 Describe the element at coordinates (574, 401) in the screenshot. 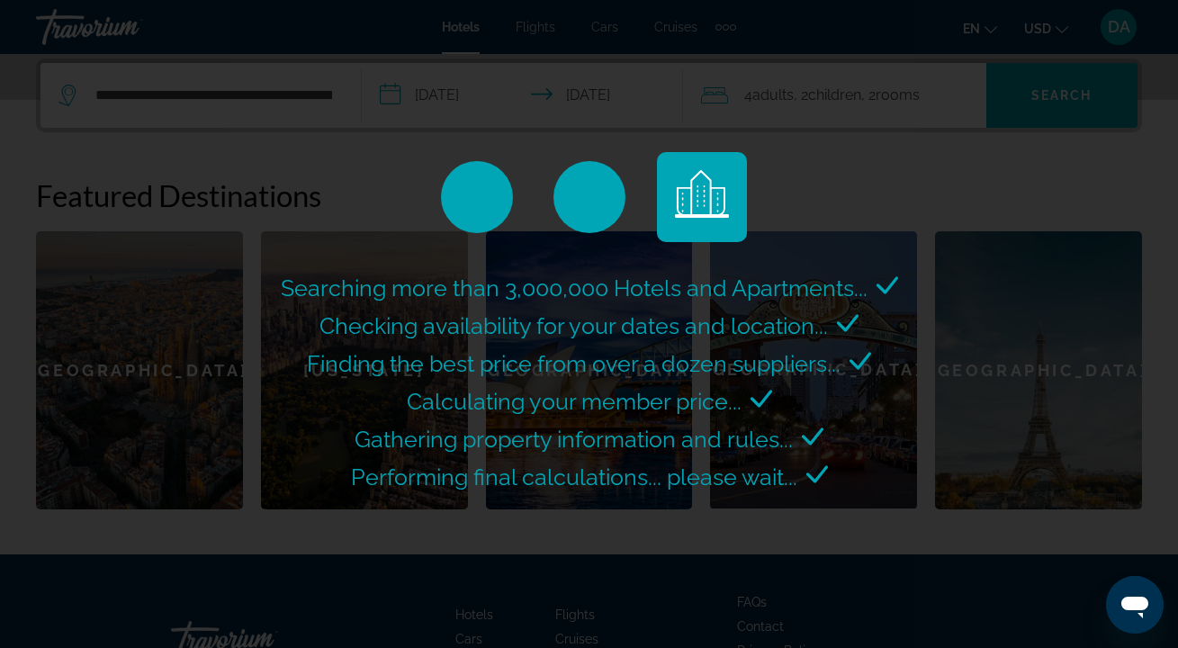

I see `span: Calculating your member price...` at that location.